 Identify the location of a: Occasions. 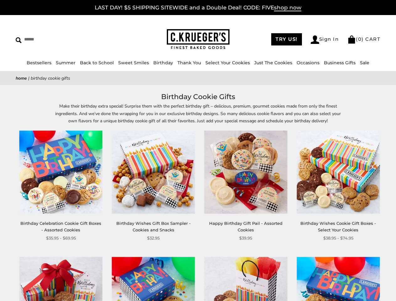
(308, 63).